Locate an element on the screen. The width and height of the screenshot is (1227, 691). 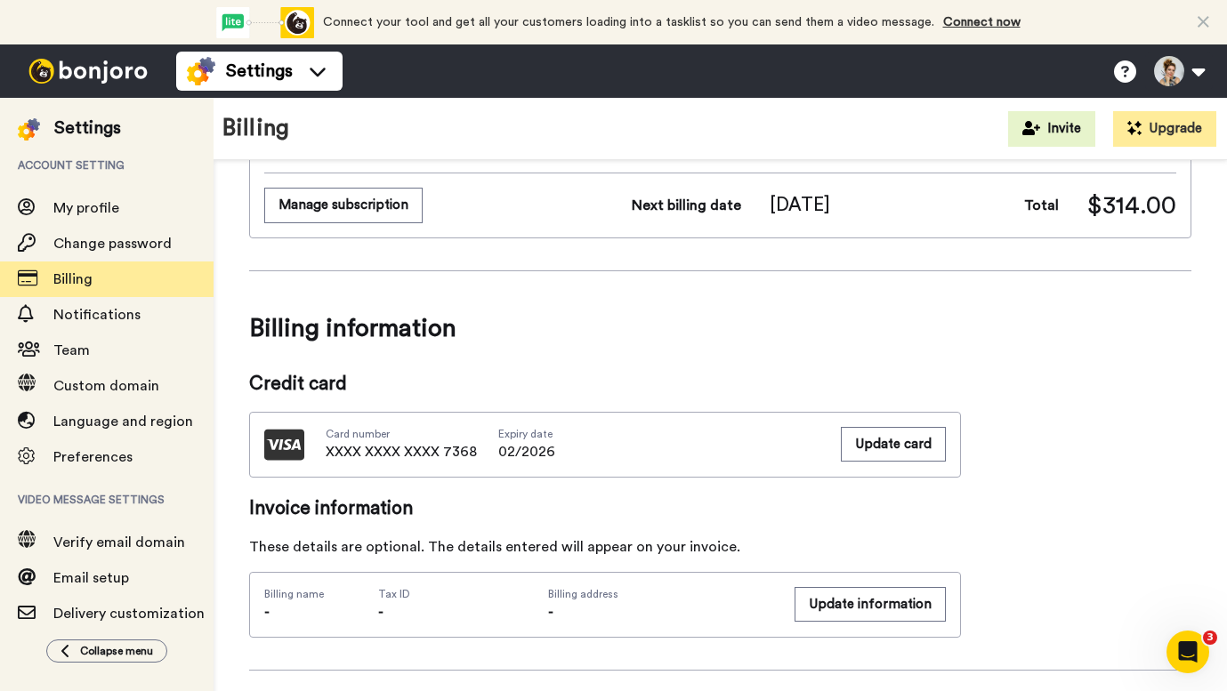
span: Collapse menu is located at coordinates (117, 651).